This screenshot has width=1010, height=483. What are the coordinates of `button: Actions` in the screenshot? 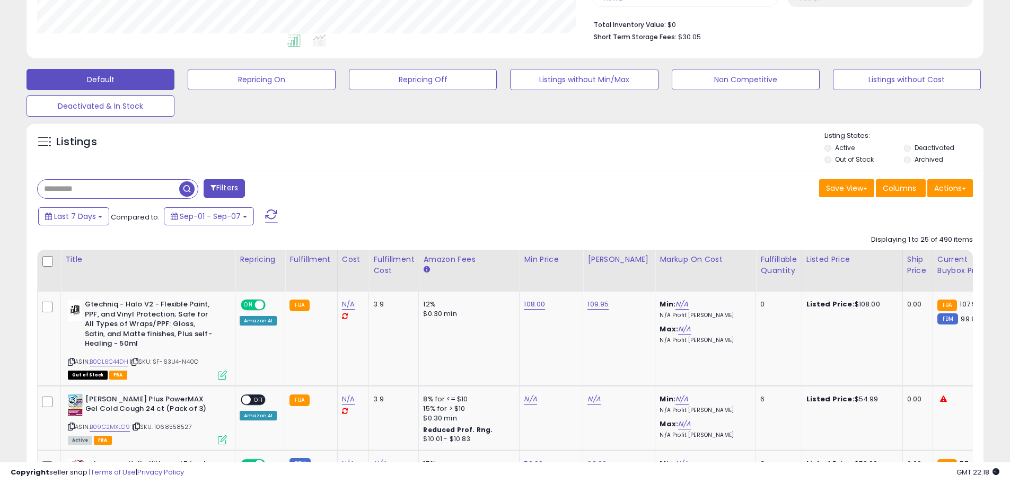 It's located at (951, 188).